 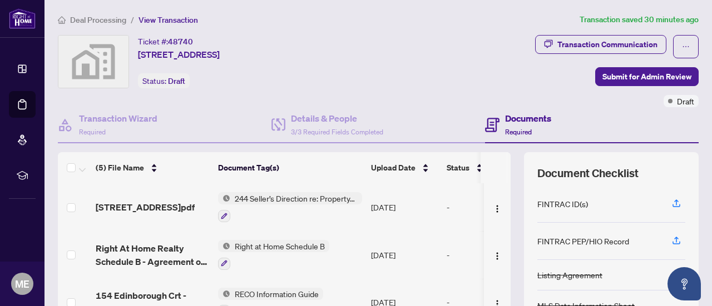 What do you see at coordinates (98, 20) in the screenshot?
I see `span: Deal Processing` at bounding box center [98, 20].